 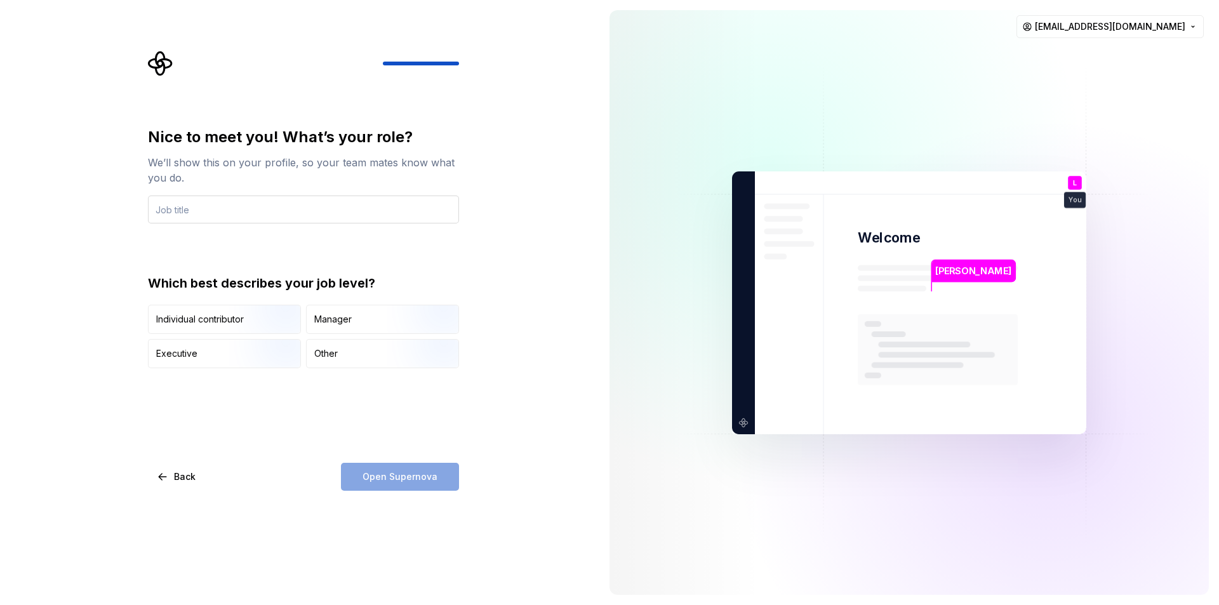 What do you see at coordinates (177, 354) in the screenshot?
I see `div: Executive` at bounding box center [177, 354].